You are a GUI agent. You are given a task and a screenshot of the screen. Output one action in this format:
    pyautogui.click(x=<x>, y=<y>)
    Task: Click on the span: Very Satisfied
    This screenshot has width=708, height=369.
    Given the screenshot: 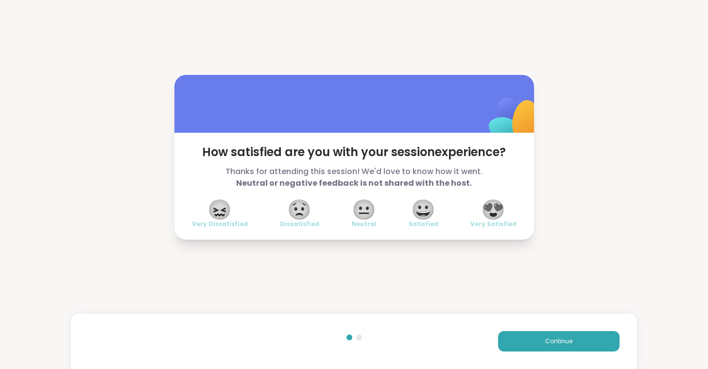 What is the action you would take?
    pyautogui.click(x=493, y=224)
    